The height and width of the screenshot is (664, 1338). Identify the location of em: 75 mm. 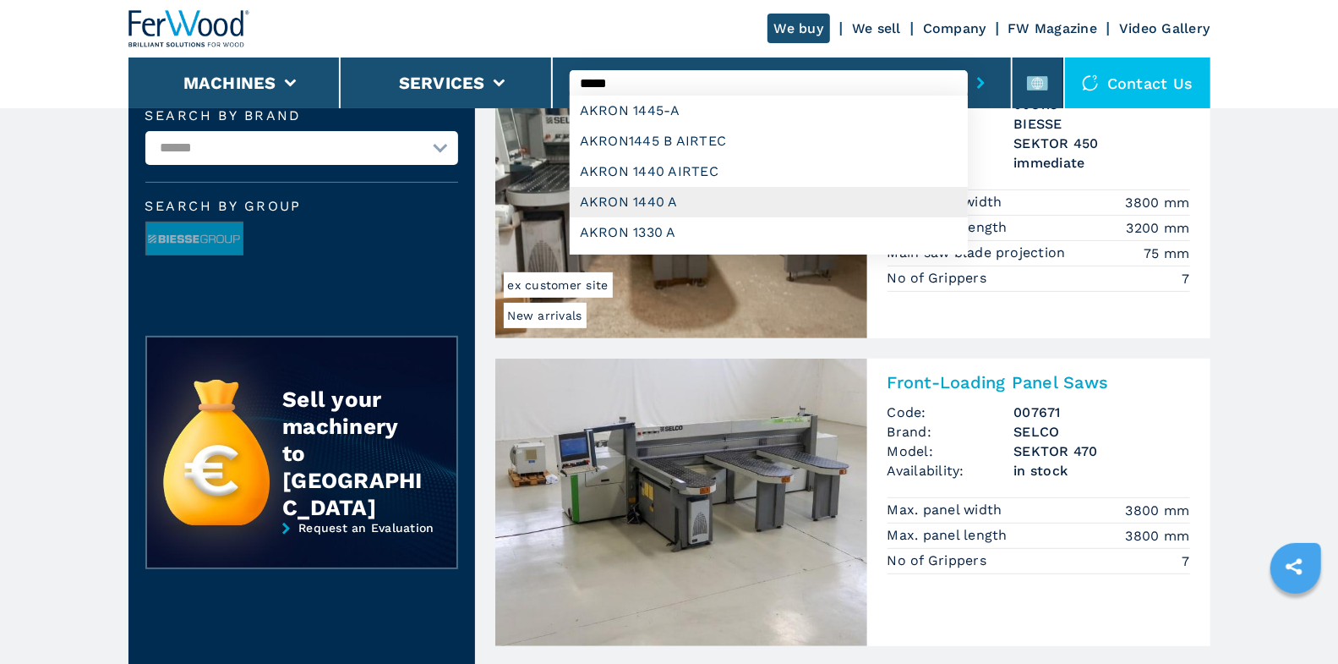
(1167, 253).